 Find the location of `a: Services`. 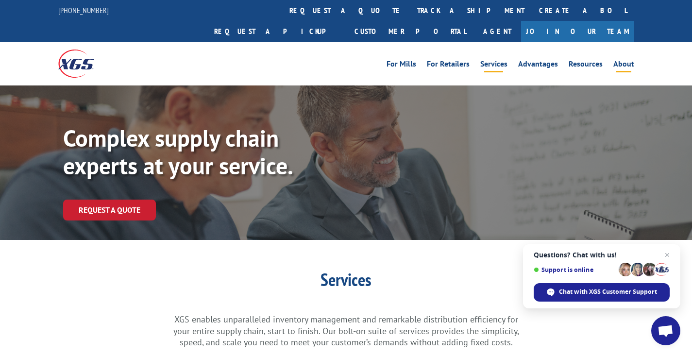

a: Services is located at coordinates (494, 66).